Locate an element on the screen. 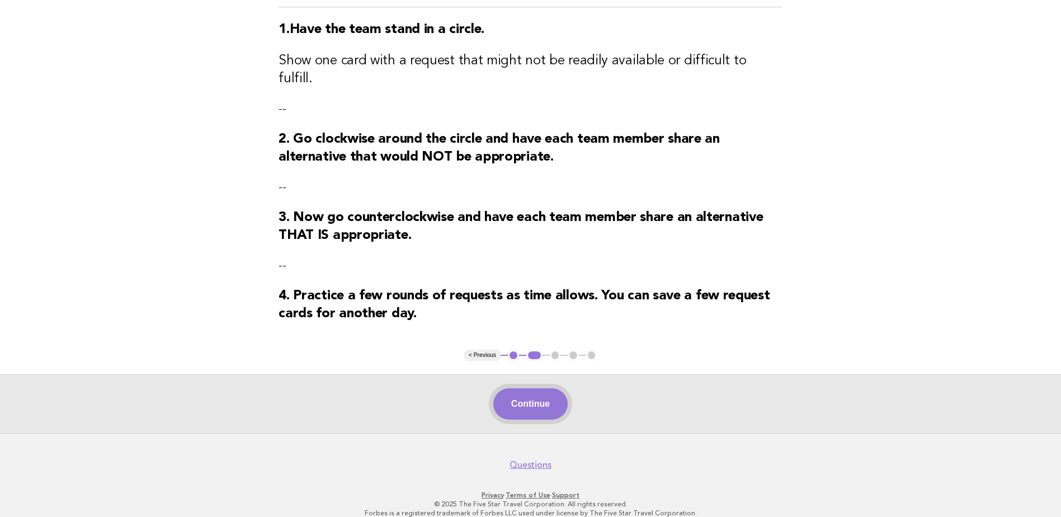 The width and height of the screenshot is (1061, 517). strong: 2. Go clockwise around the circle and have each team member share an alternative that would NOT b... is located at coordinates (499, 148).